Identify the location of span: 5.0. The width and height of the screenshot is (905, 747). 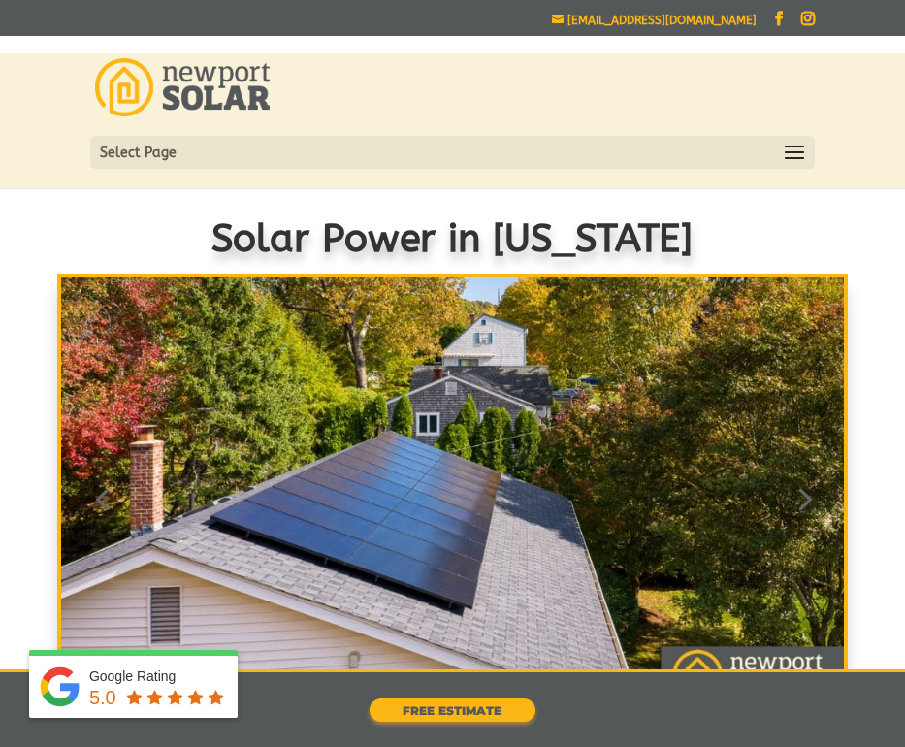
(103, 697).